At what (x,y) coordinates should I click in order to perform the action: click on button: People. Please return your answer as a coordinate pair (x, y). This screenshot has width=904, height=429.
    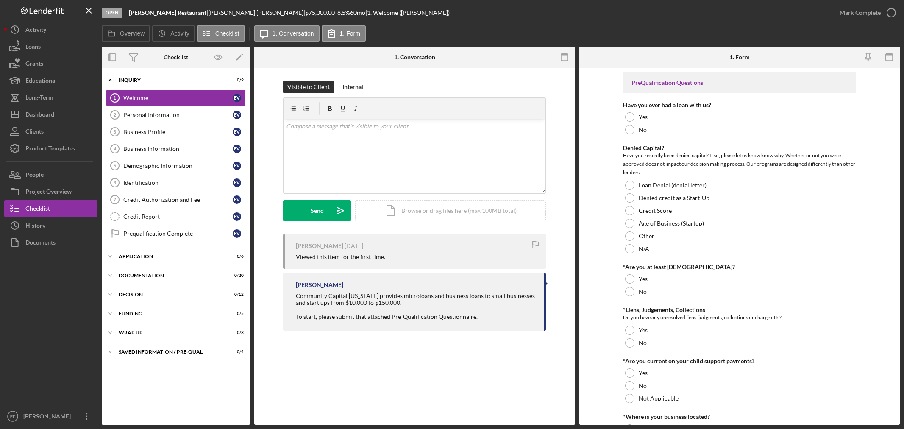
    Looking at the image, I should click on (51, 175).